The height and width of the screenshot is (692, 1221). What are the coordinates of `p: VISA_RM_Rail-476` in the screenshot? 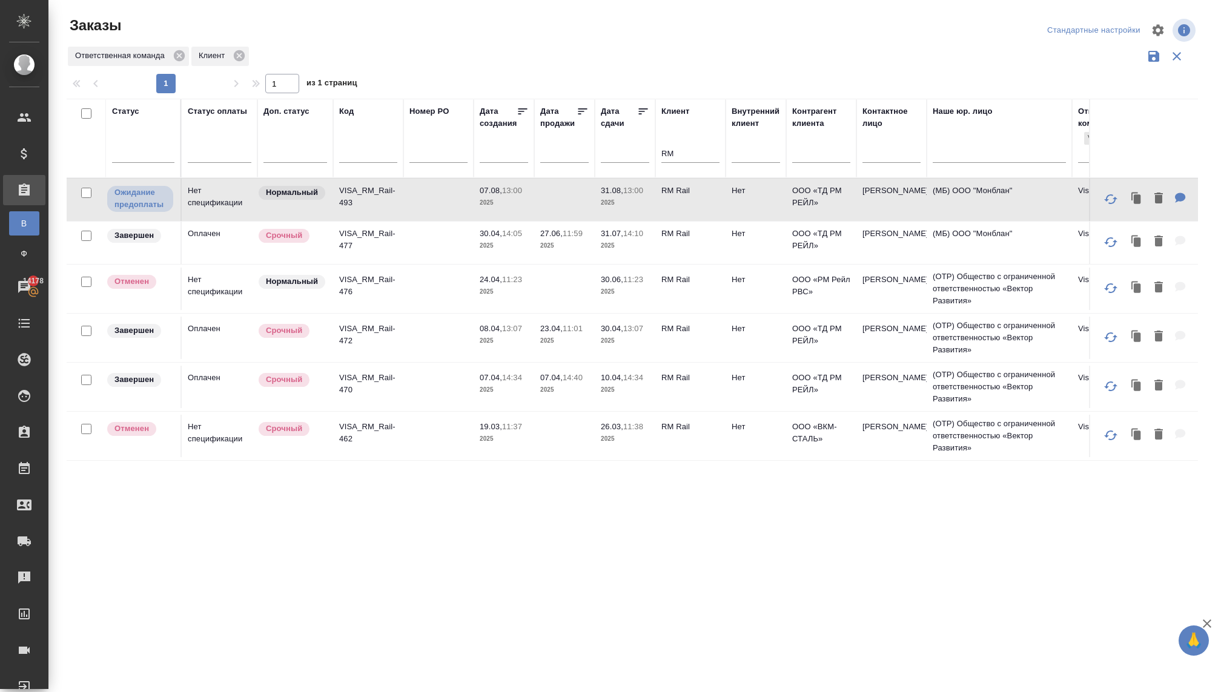 It's located at (368, 286).